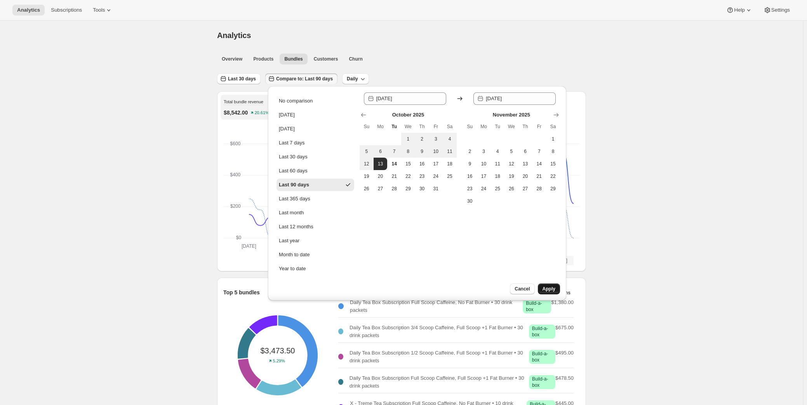 The width and height of the screenshot is (807, 405). What do you see at coordinates (381, 164) in the screenshot?
I see `button: End of range Monday October 13 2025` at bounding box center [381, 164].